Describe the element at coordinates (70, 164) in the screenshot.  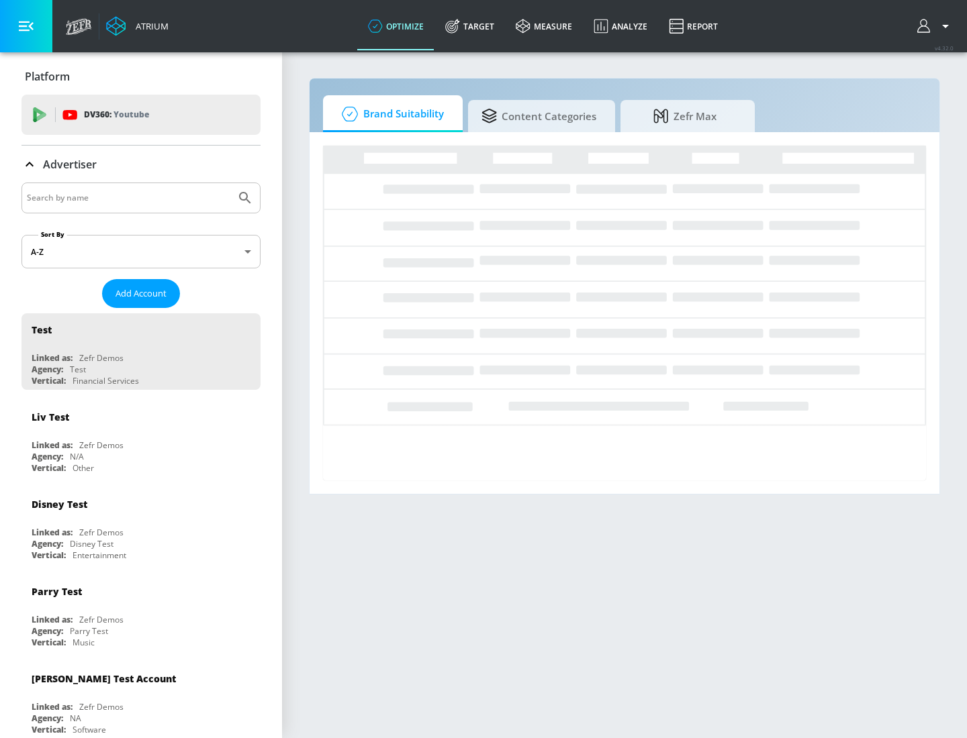
I see `p: Advertiser` at that location.